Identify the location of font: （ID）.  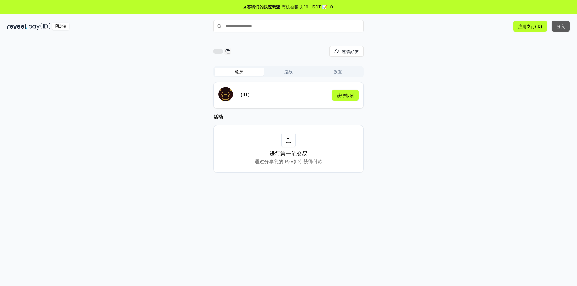
(245, 95).